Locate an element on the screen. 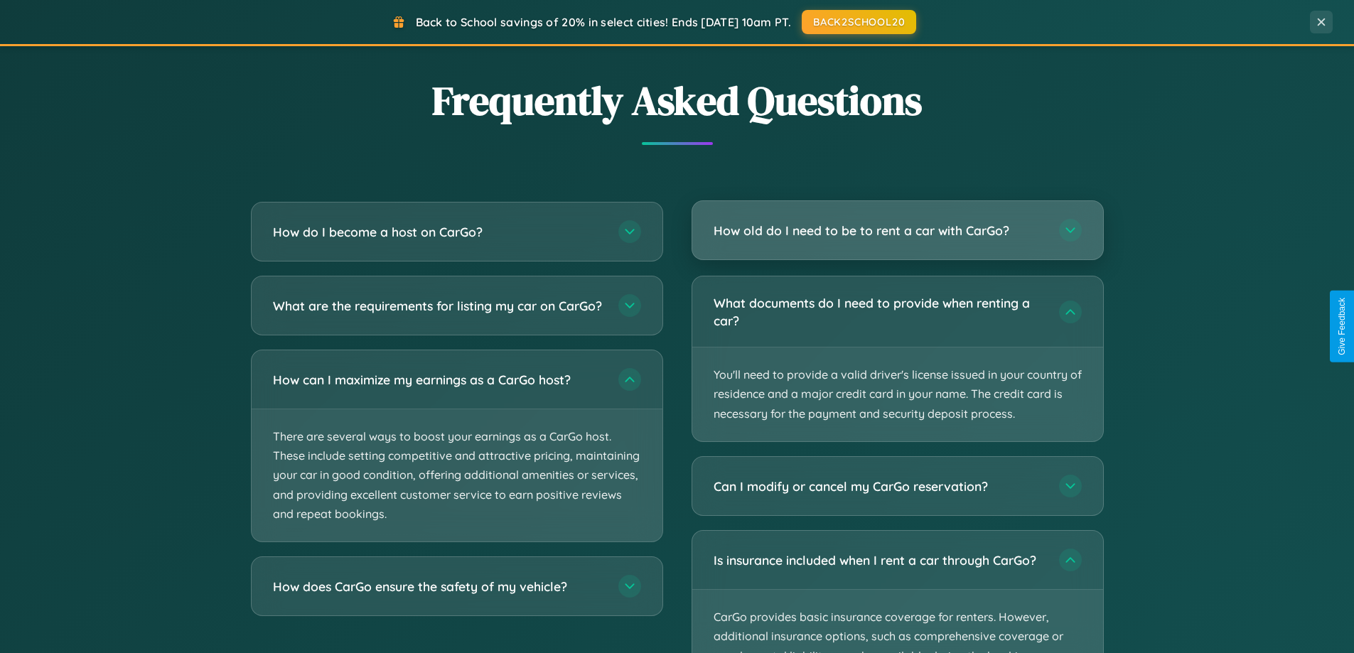 This screenshot has width=1354, height=653. button: BACK2SCHOOL20 is located at coordinates (859, 22).